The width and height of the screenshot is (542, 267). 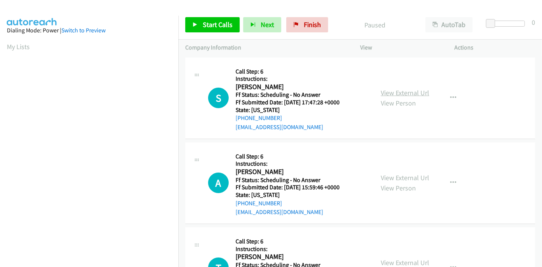 What do you see at coordinates (312, 24) in the screenshot?
I see `span: Finish` at bounding box center [312, 24].